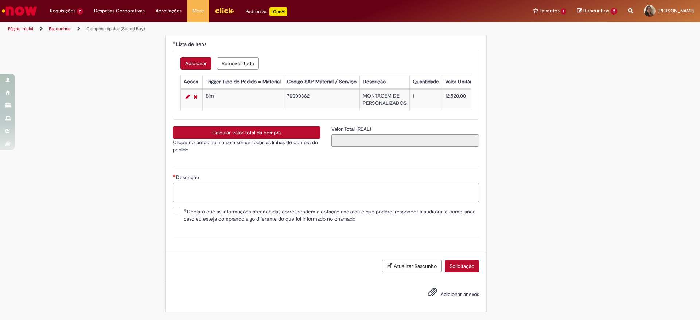 The image size is (700, 320). What do you see at coordinates (80, 11) in the screenshot?
I see `span: 7` at bounding box center [80, 11].